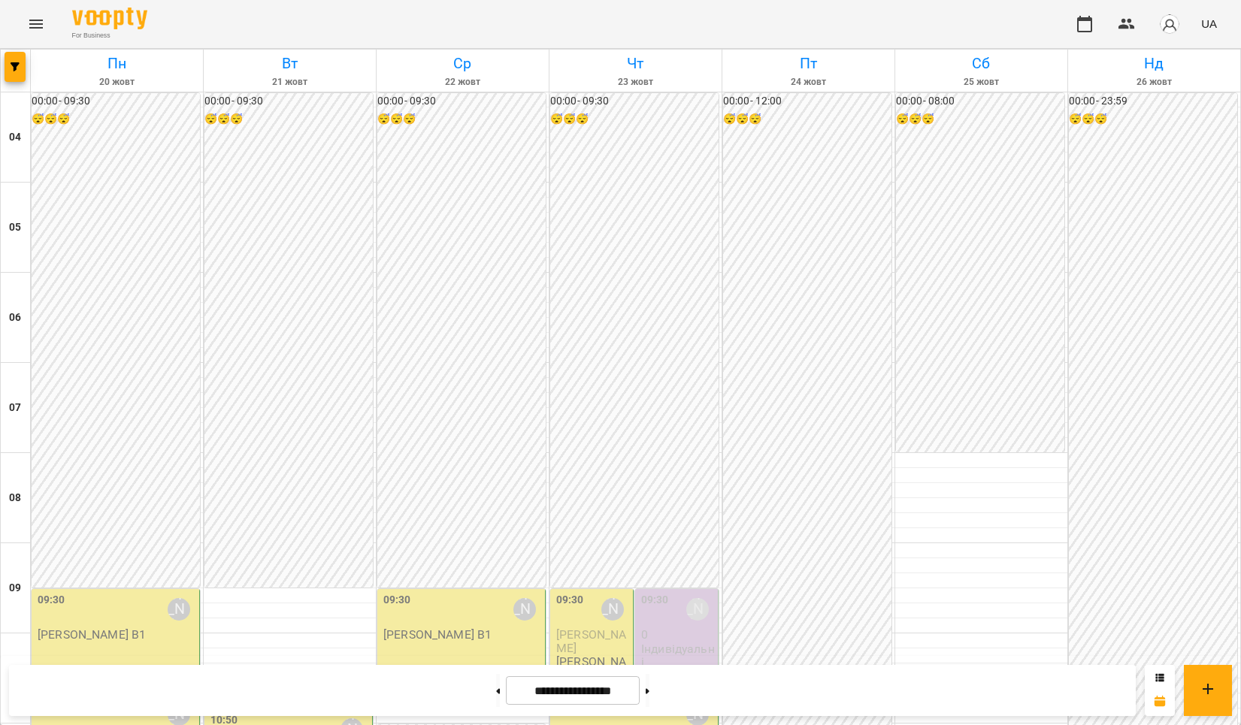 This screenshot has width=1241, height=725. I want to click on h6: 25 жовт, so click(981, 82).